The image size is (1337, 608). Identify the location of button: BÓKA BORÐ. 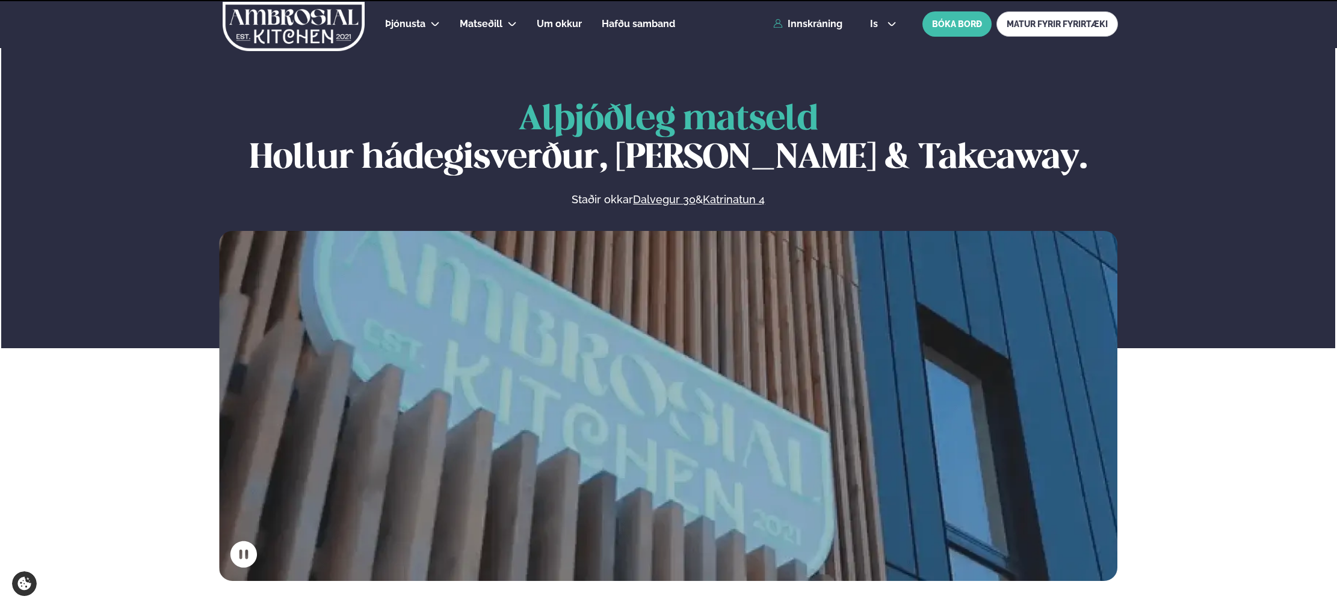
(956, 24).